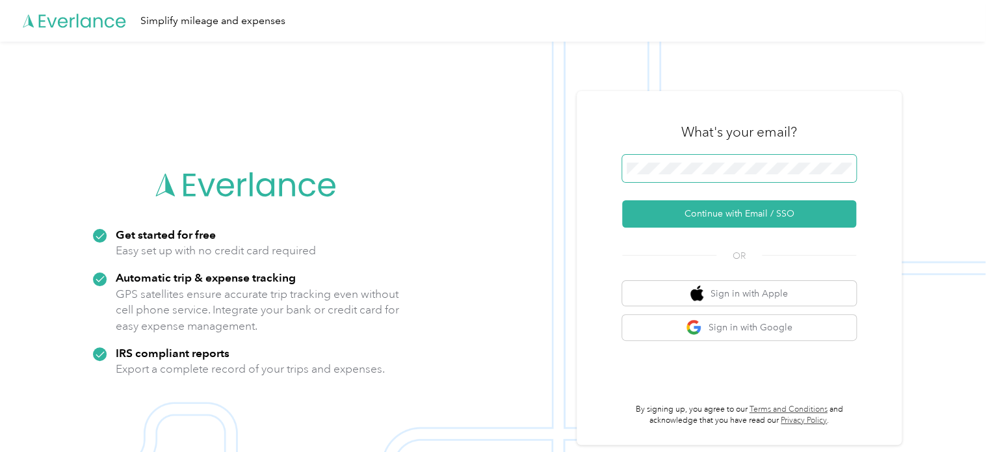  Describe the element at coordinates (216, 250) in the screenshot. I see `p: Easy set up with no credit card required` at that location.